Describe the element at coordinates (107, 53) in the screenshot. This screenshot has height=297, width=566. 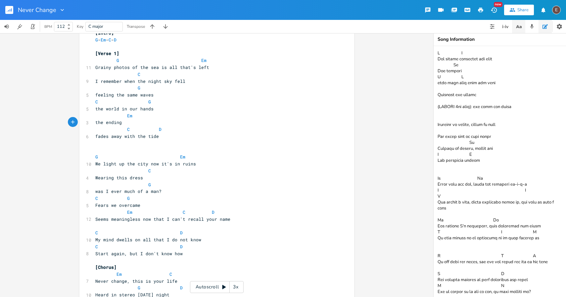
I see `span: [Verse 1]` at that location.